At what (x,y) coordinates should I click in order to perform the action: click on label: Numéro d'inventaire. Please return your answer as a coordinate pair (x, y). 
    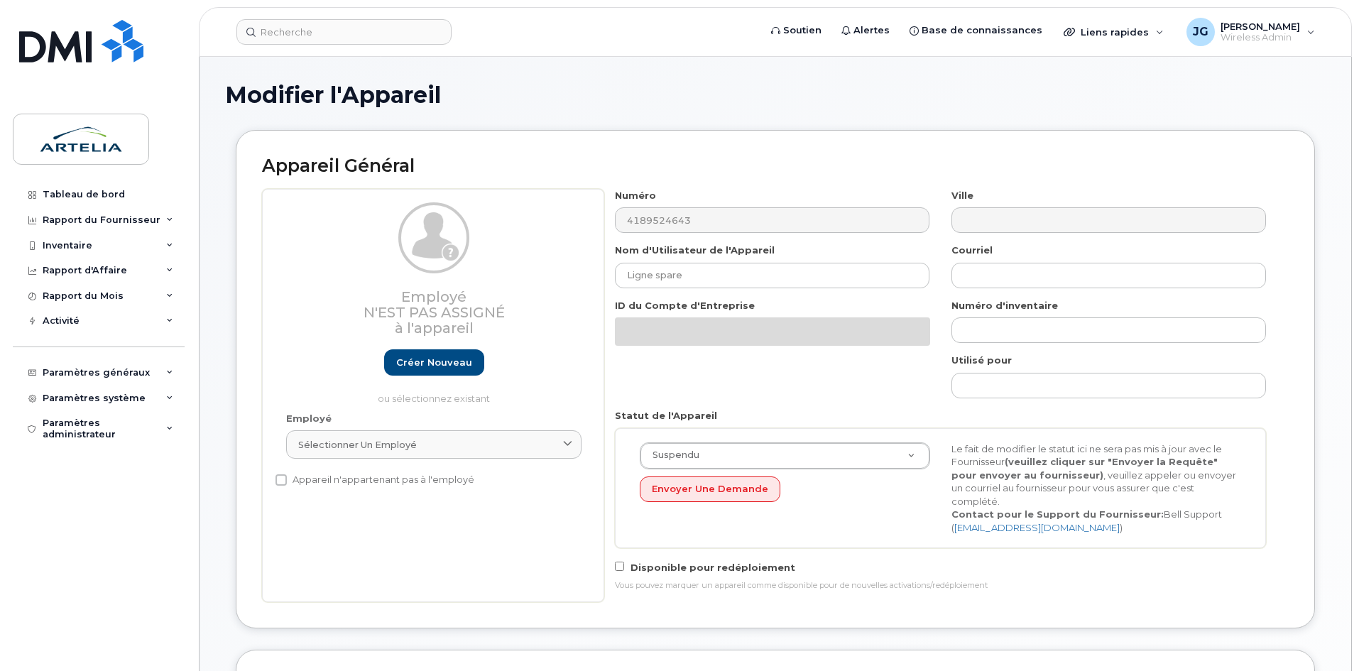
    Looking at the image, I should click on (1005, 305).